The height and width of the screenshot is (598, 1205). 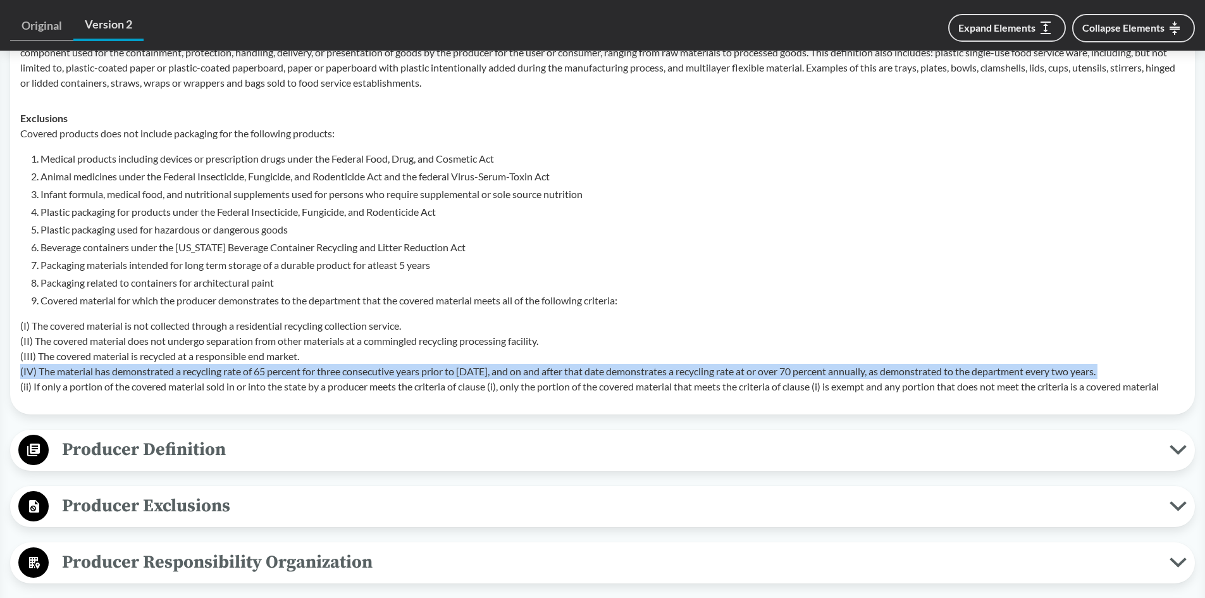 I want to click on p: (I) The covered material is not collected through a residential recycling collection service. (II..., so click(x=602, y=356).